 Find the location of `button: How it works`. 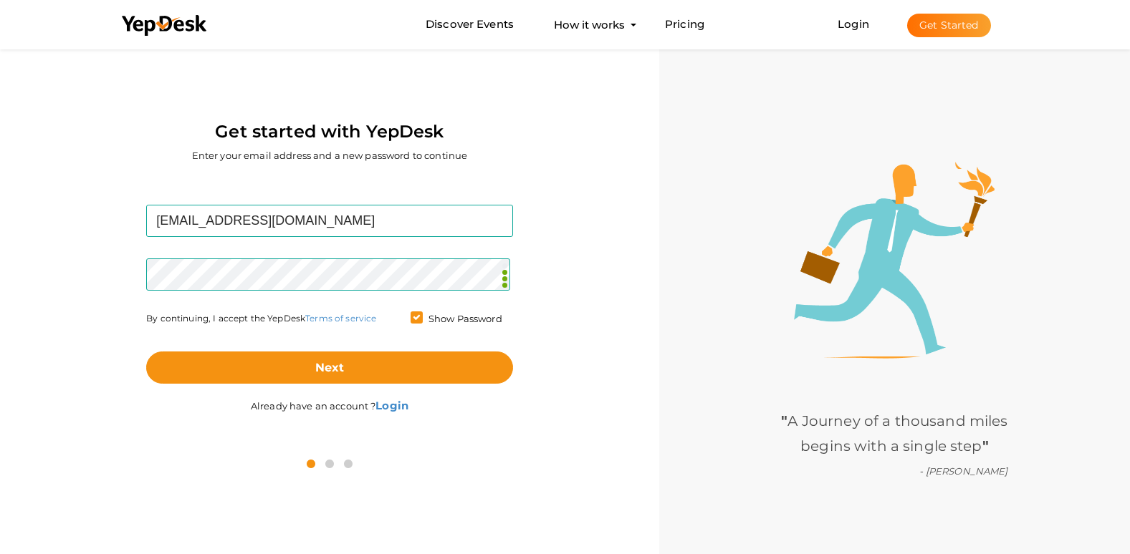

button: How it works is located at coordinates (589, 24).